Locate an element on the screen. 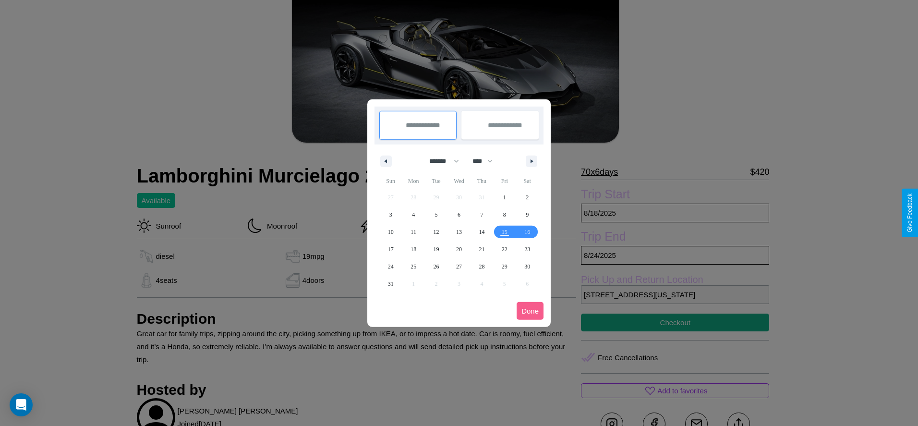  span: 8 is located at coordinates (505, 215).